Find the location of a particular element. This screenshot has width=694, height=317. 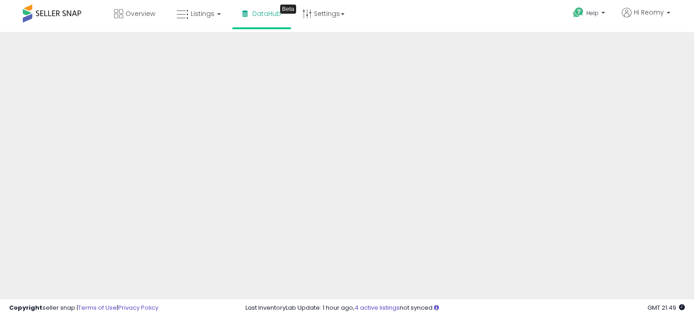

div: Tooltip anchor is located at coordinates (288, 9).